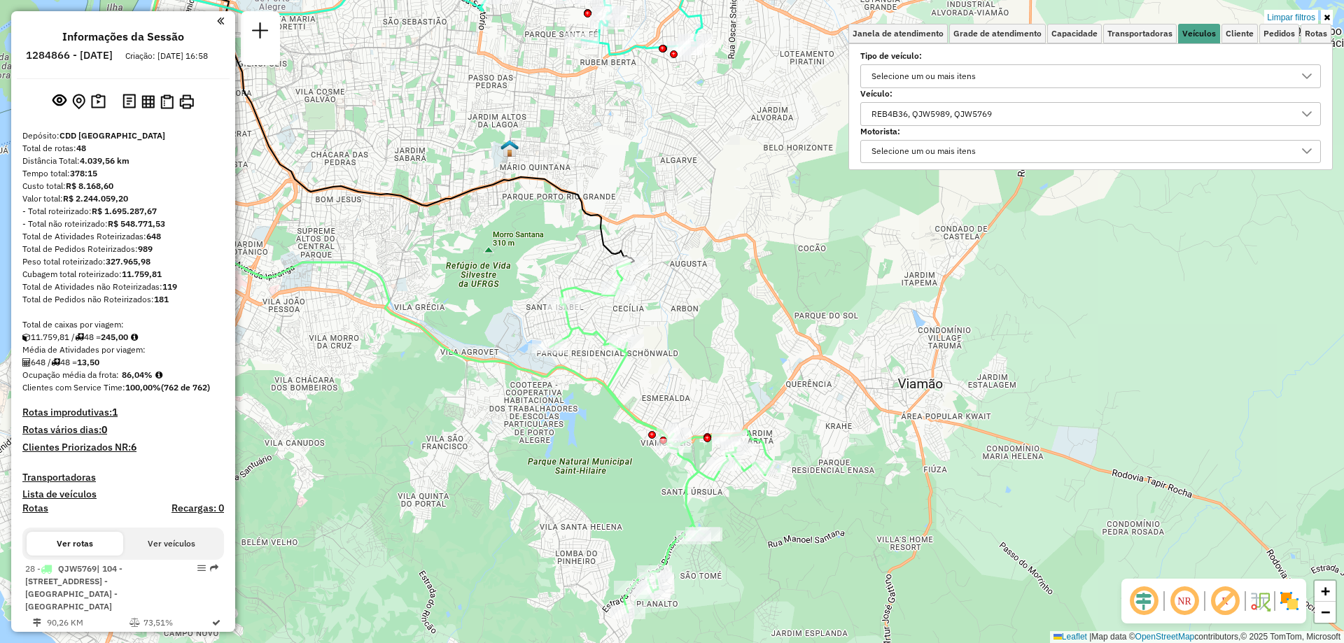  Describe the element at coordinates (136, 223) in the screenshot. I see `strong: R$ 548.771,53` at that location.